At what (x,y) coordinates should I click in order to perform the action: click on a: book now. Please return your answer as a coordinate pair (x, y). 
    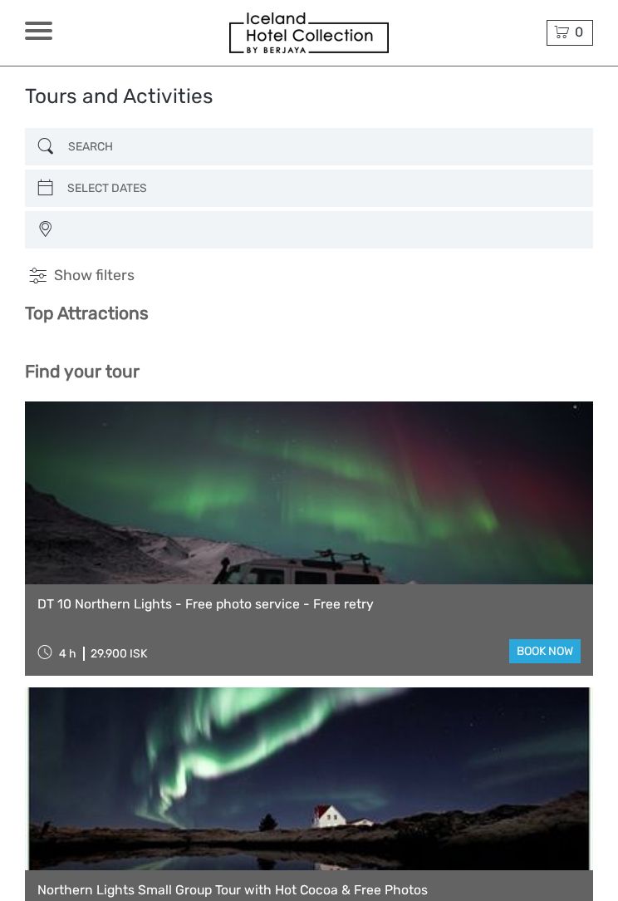
    Looking at the image, I should click on (545, 650).